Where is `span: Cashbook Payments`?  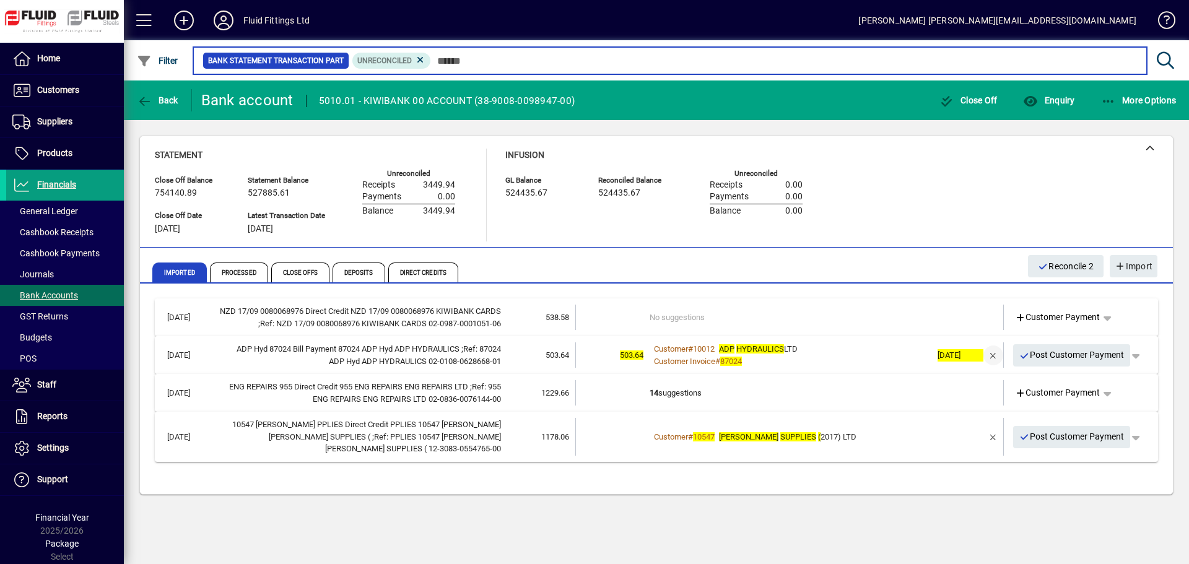 span: Cashbook Payments is located at coordinates (56, 253).